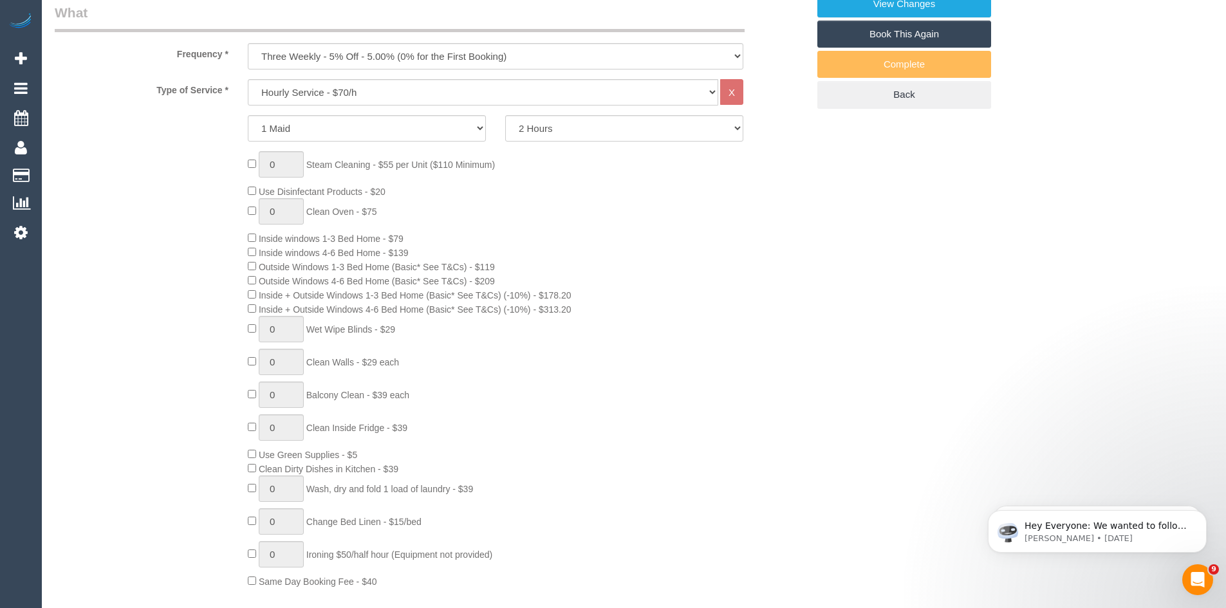  Describe the element at coordinates (415, 295) in the screenshot. I see `span: Inside + Outside Windows 1-3 Bed Home (Basic* See T&Cs) (-10%) - $178.20` at that location.